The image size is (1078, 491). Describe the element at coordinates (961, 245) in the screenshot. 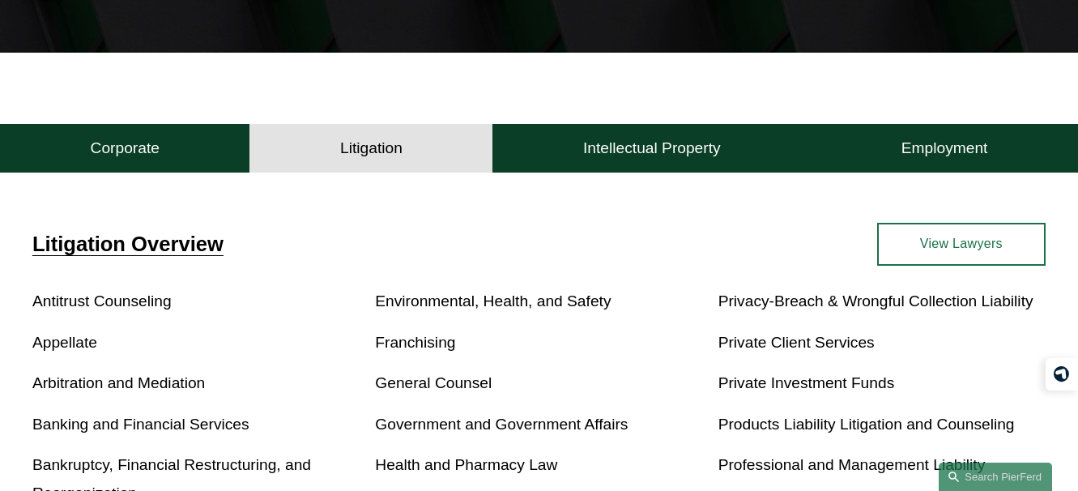

I see `a: View Lawyers` at that location.